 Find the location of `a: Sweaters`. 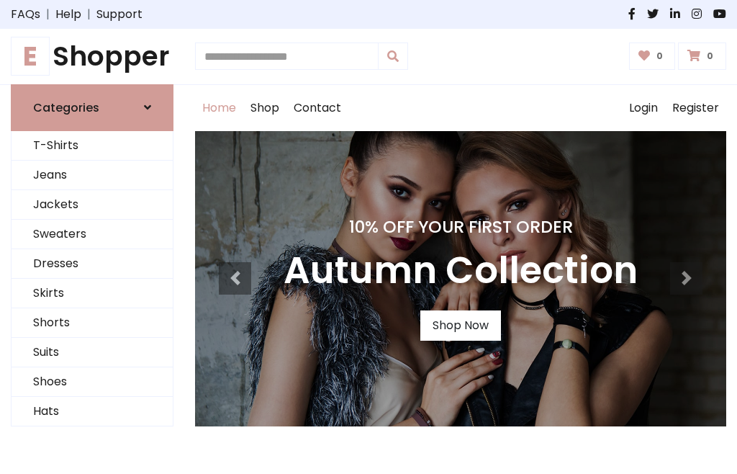

a: Sweaters is located at coordinates (92, 234).